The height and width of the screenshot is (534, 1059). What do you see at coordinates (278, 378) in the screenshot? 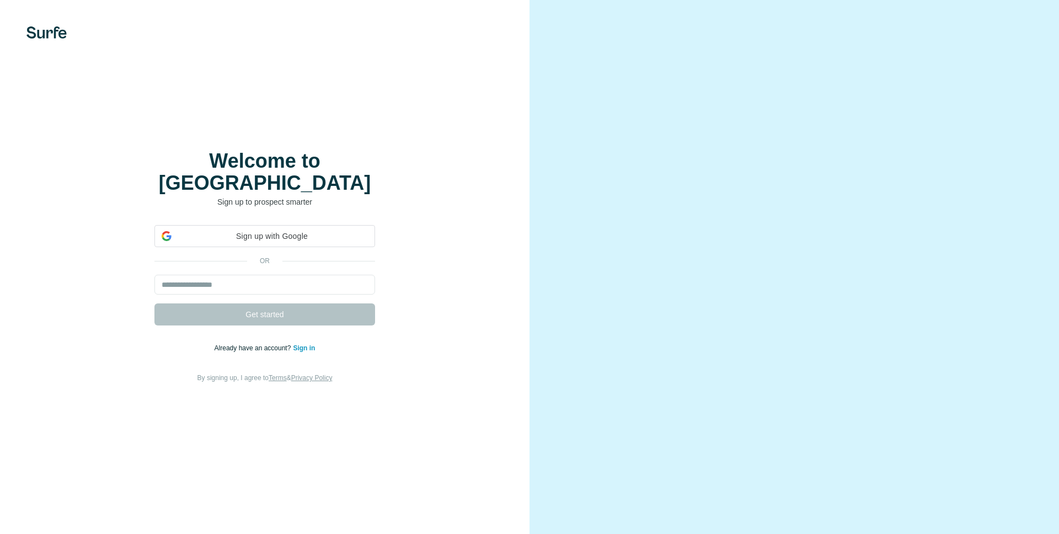
I see `a: Terms` at bounding box center [278, 378].